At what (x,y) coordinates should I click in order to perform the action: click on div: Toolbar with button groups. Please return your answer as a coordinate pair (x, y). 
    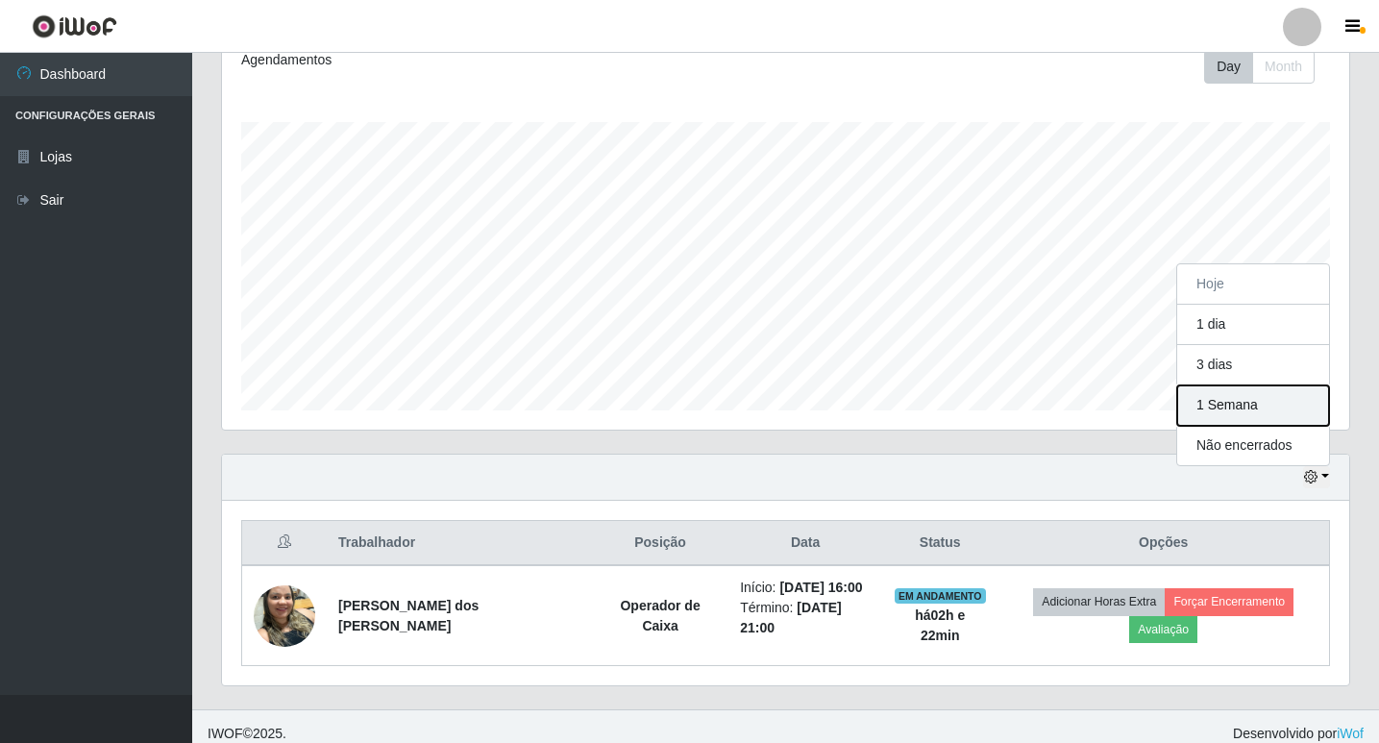
    Looking at the image, I should click on (1266, 66).